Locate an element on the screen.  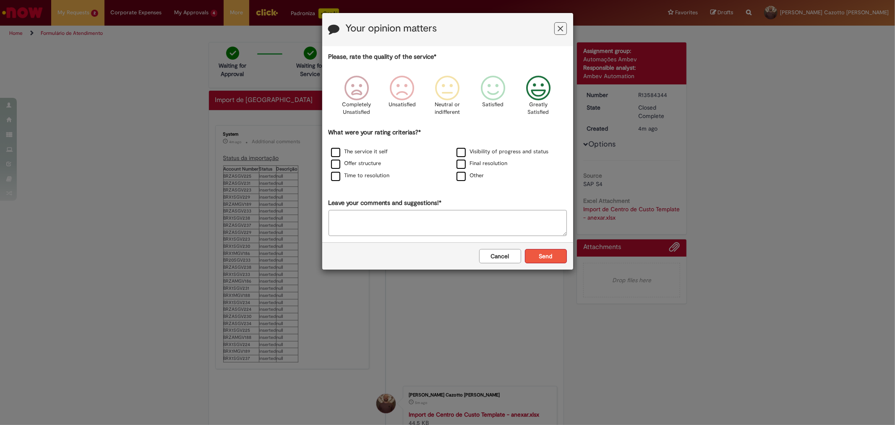
div: Satisfied is located at coordinates (493, 98).